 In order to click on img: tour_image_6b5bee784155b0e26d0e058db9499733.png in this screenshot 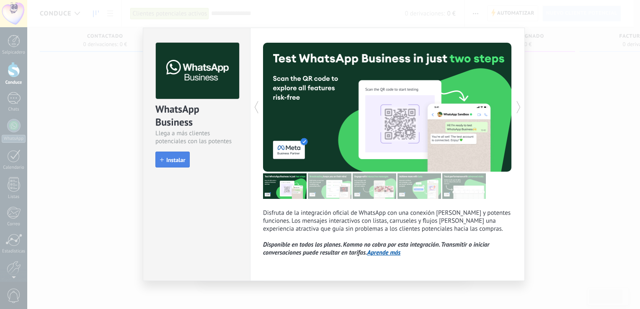, I will do `click(375, 186)`.